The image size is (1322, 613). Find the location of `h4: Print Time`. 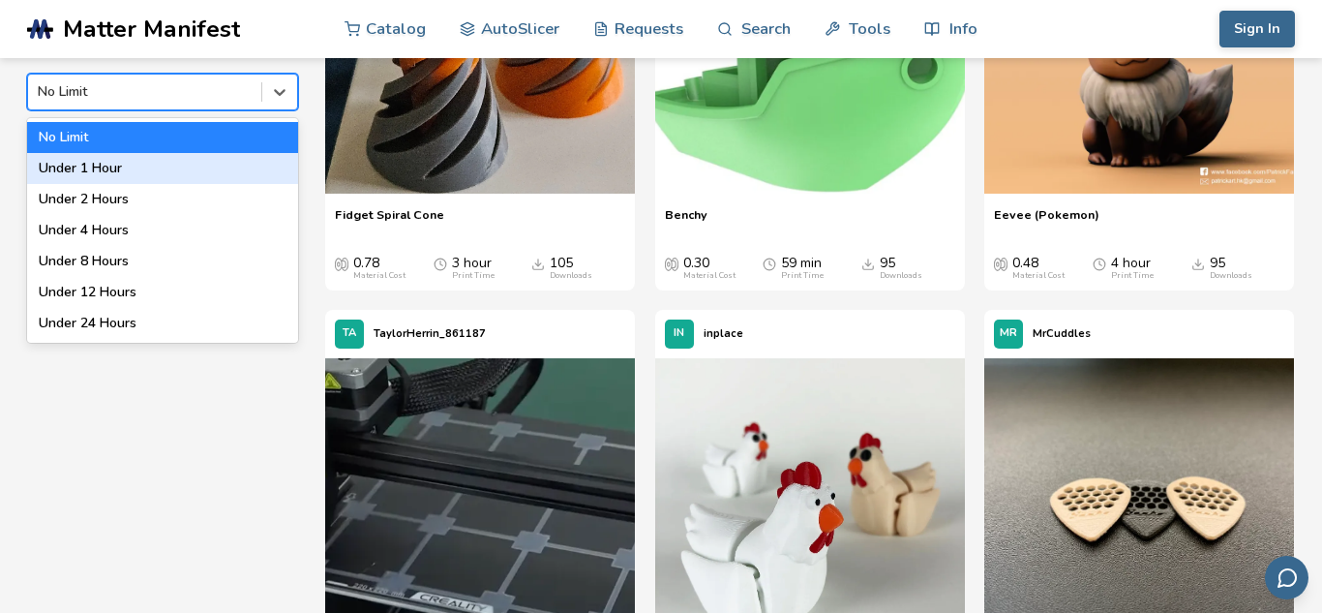

h4: Print Time is located at coordinates (163, 53).